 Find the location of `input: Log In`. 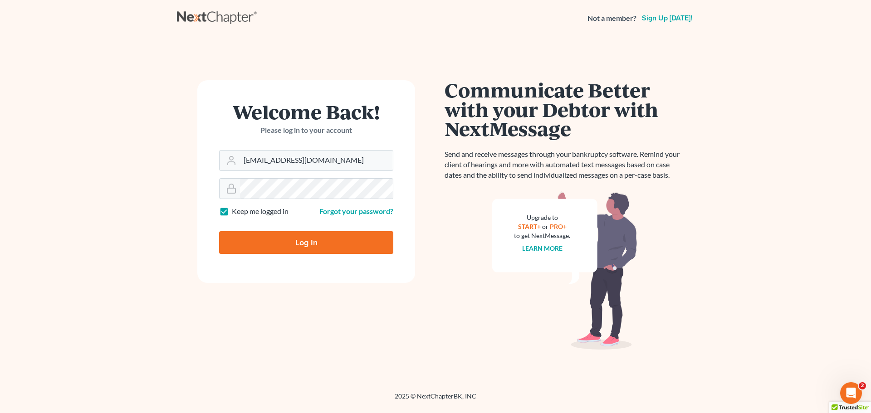

input: Log In is located at coordinates (306, 243).